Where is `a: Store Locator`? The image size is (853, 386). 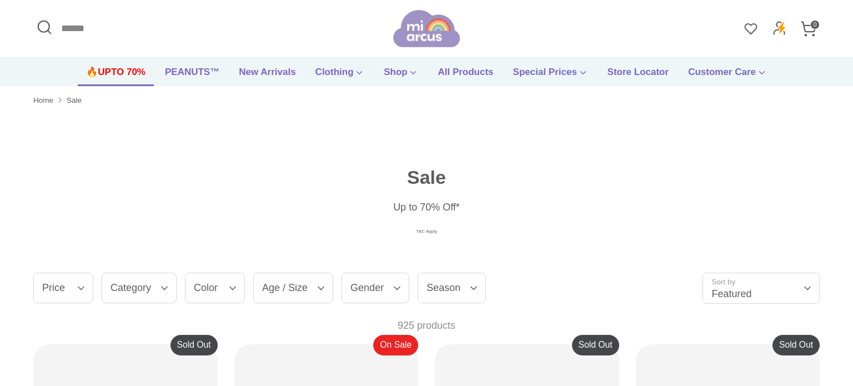 a: Store Locator is located at coordinates (638, 75).